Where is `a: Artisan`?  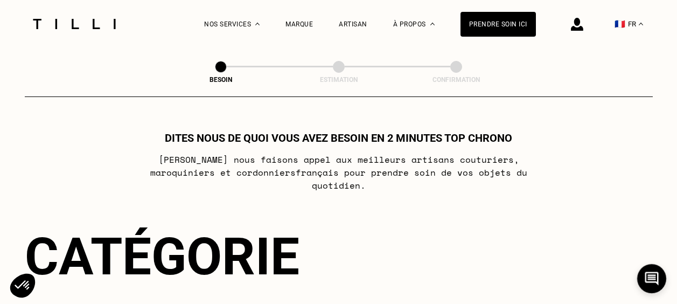 a: Artisan is located at coordinates (353, 24).